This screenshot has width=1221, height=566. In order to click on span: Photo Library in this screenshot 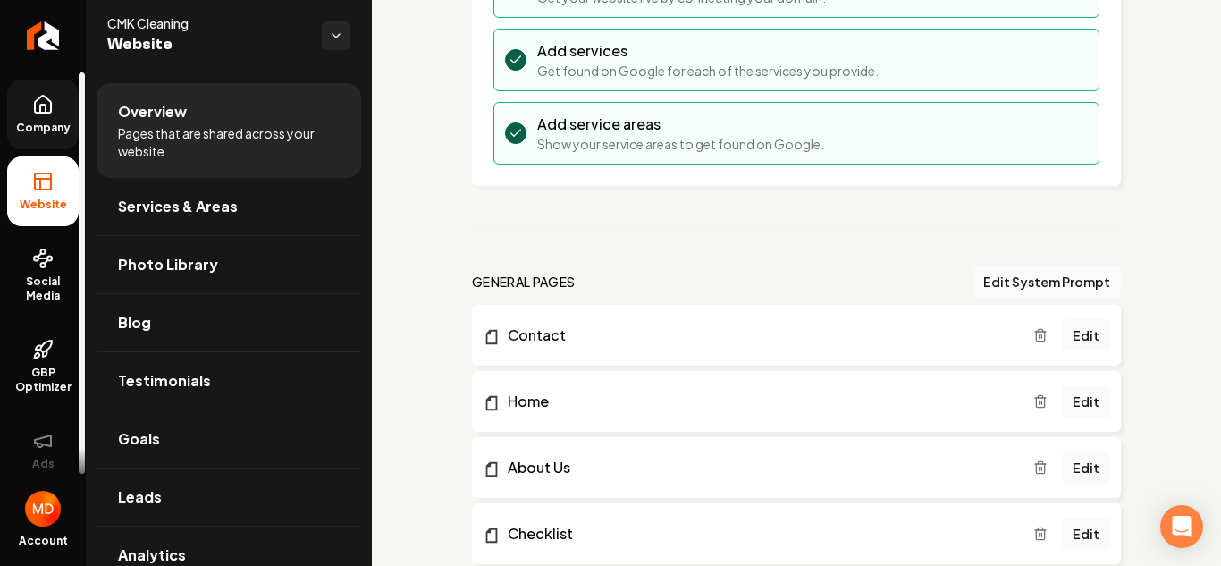, I will do `click(168, 265)`.